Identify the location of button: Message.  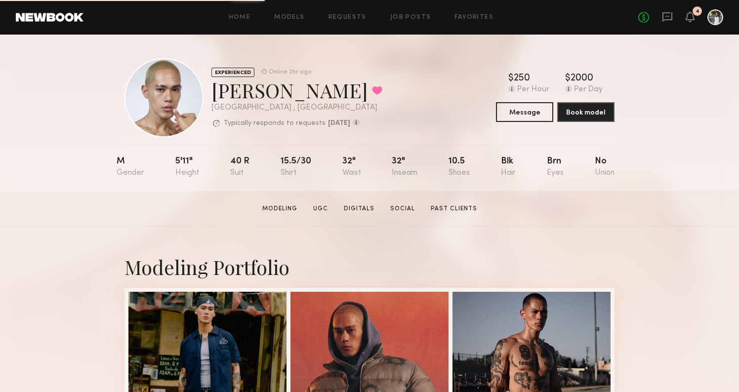
(525, 112).